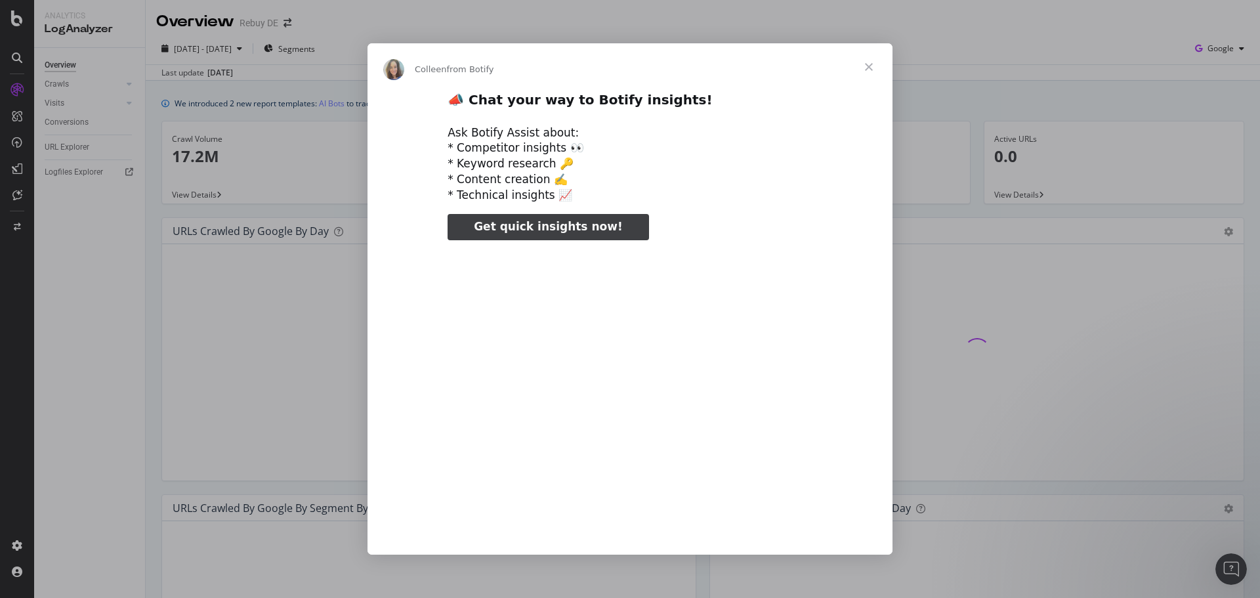 The image size is (1260, 598). What do you see at coordinates (548, 227) in the screenshot?
I see `a: Get quick insights now!` at bounding box center [548, 227].